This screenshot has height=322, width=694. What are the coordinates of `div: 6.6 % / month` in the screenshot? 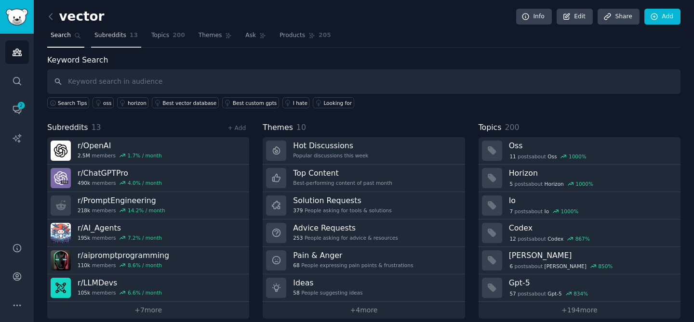 It's located at (145, 293).